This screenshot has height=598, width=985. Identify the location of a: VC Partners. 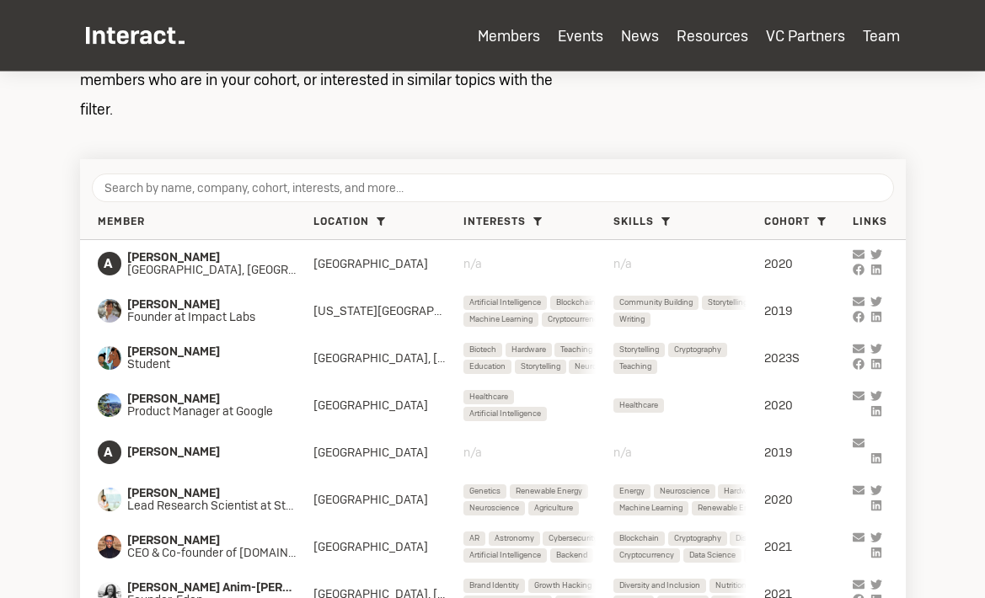
(805, 35).